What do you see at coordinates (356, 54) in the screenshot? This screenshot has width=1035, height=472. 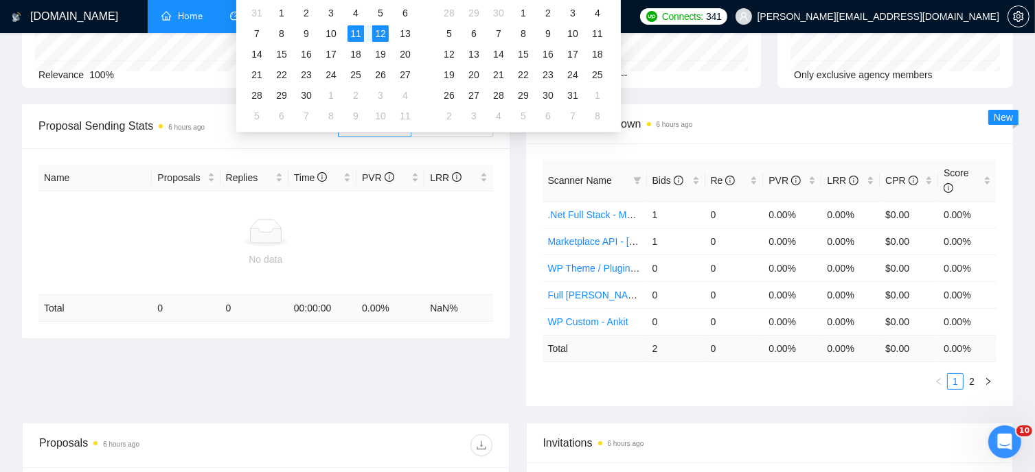 I see `td: 2025-09-18` at bounding box center [356, 54].